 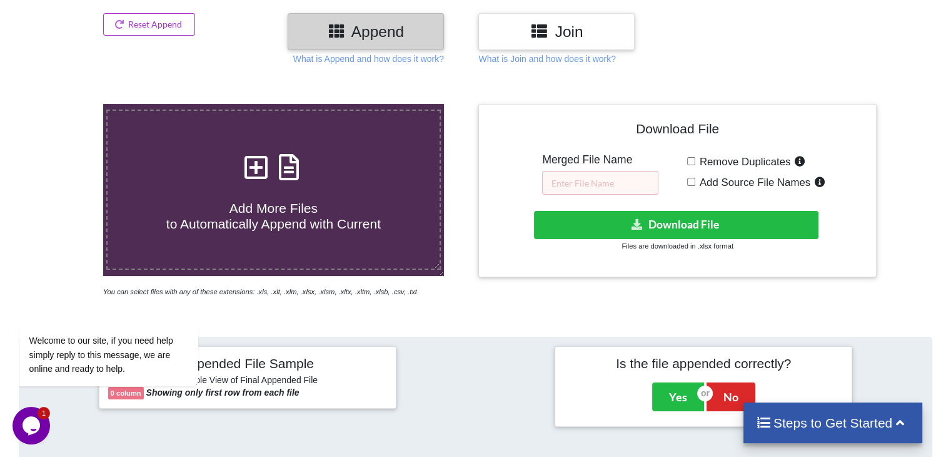 What do you see at coordinates (601, 160) in the screenshot?
I see `h5: Merged File Name` at bounding box center [601, 160].